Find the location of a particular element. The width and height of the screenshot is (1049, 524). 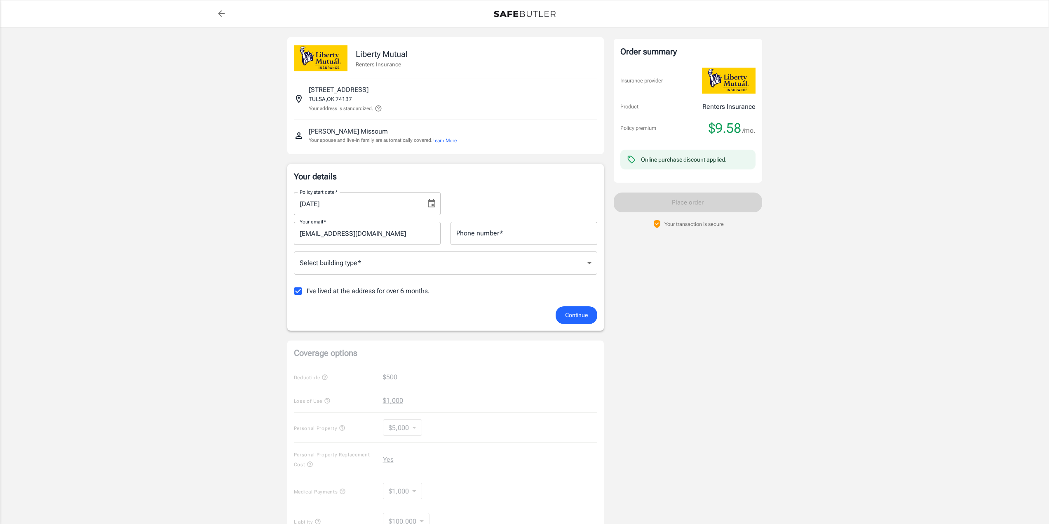

p: Your transaction is secure is located at coordinates (694, 224).